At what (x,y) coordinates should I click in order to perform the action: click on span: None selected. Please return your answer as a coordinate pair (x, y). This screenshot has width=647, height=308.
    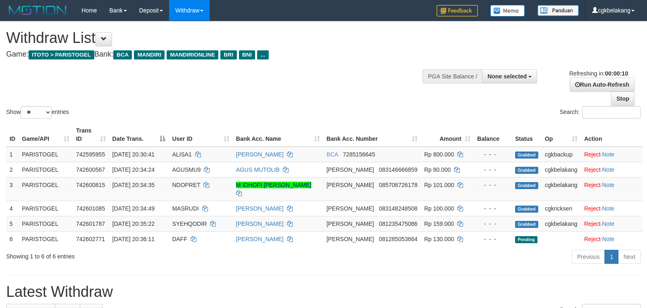
    Looking at the image, I should click on (506, 76).